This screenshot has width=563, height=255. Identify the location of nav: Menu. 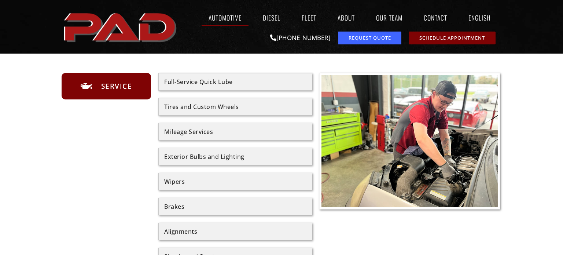
(341, 18).